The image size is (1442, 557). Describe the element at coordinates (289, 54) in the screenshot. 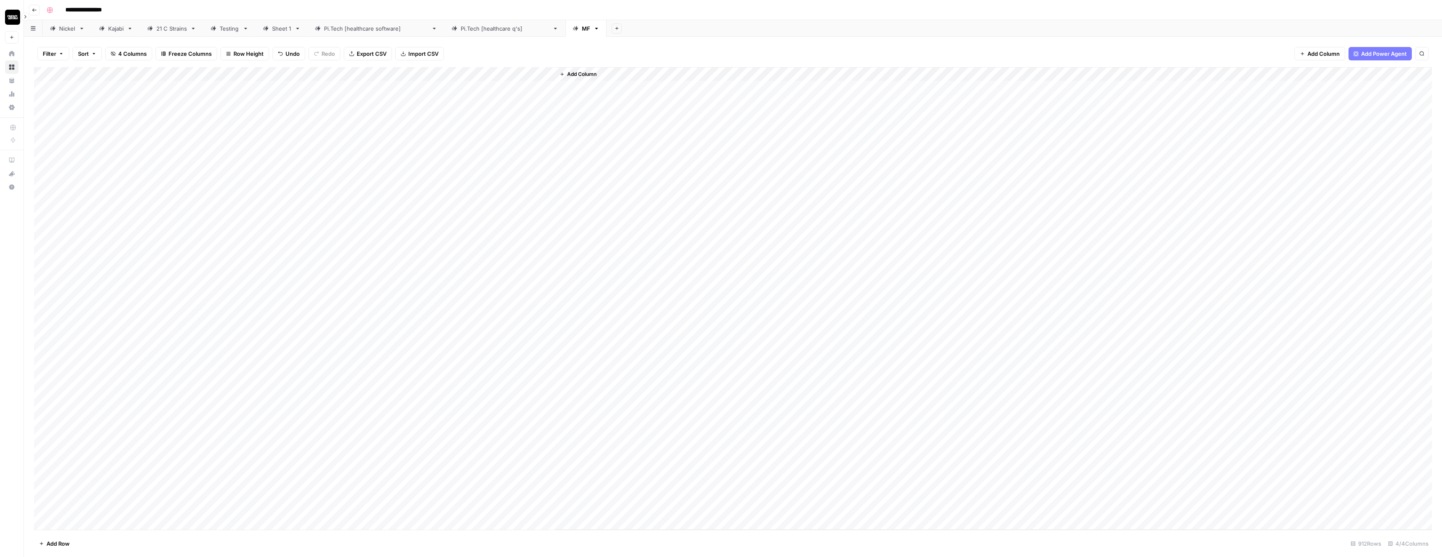

I see `button: Undo` at that location.